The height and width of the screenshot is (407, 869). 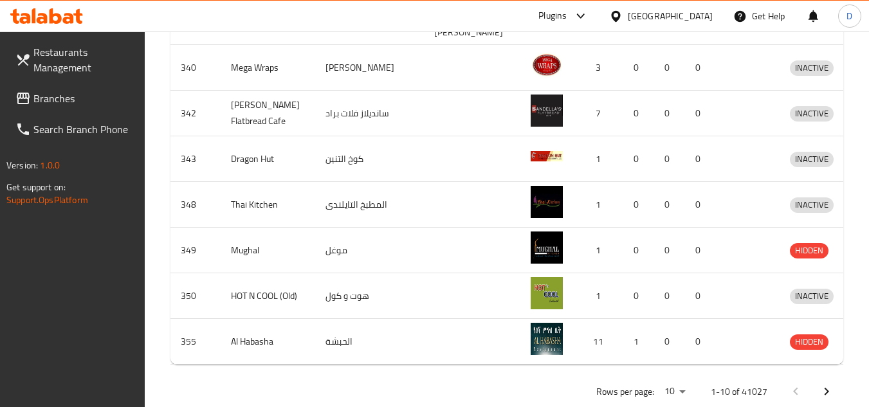 I want to click on img: Al Habasha, so click(x=547, y=339).